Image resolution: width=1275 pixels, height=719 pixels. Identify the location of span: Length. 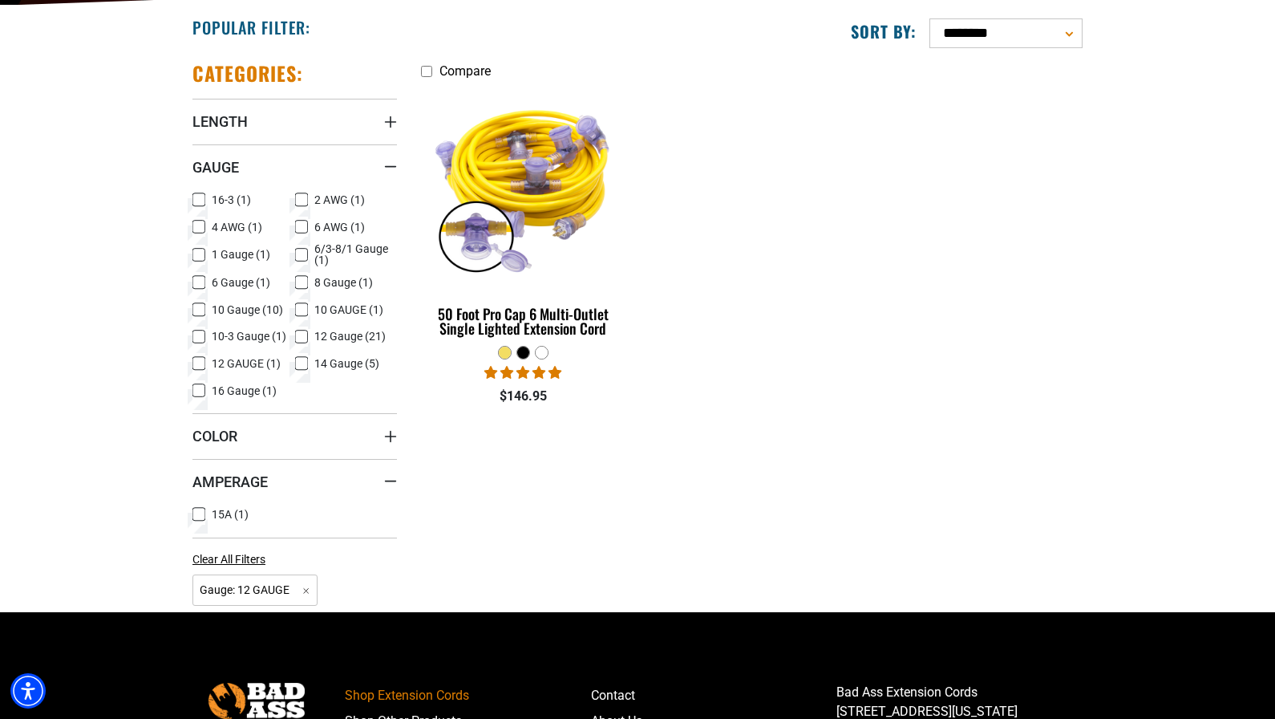
(220, 121).